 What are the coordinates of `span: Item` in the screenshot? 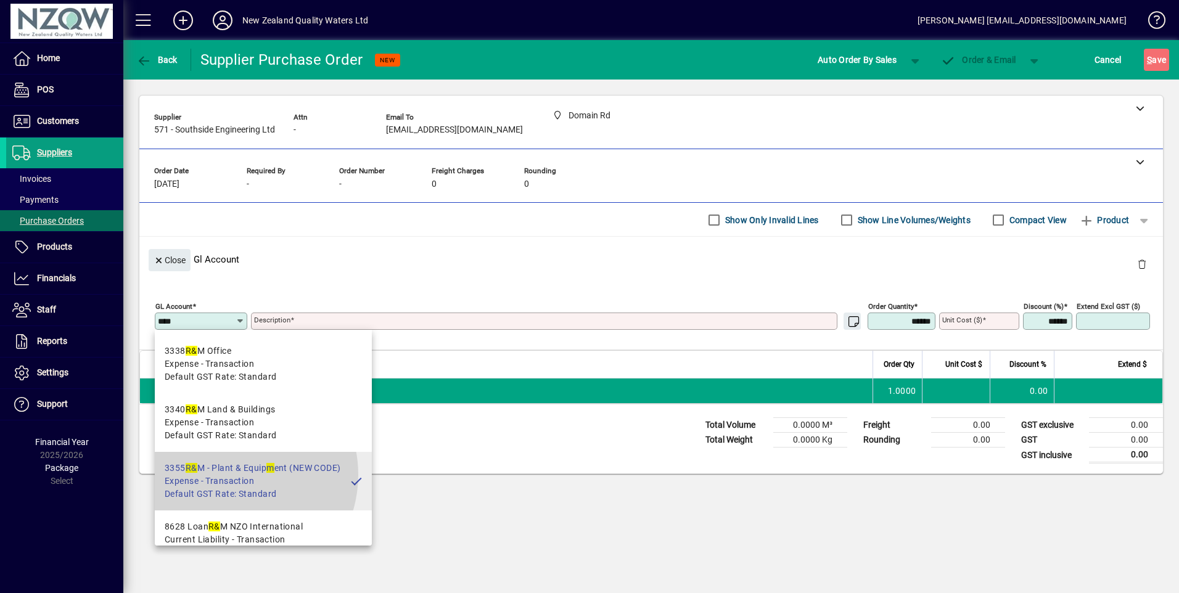 It's located at (163, 364).